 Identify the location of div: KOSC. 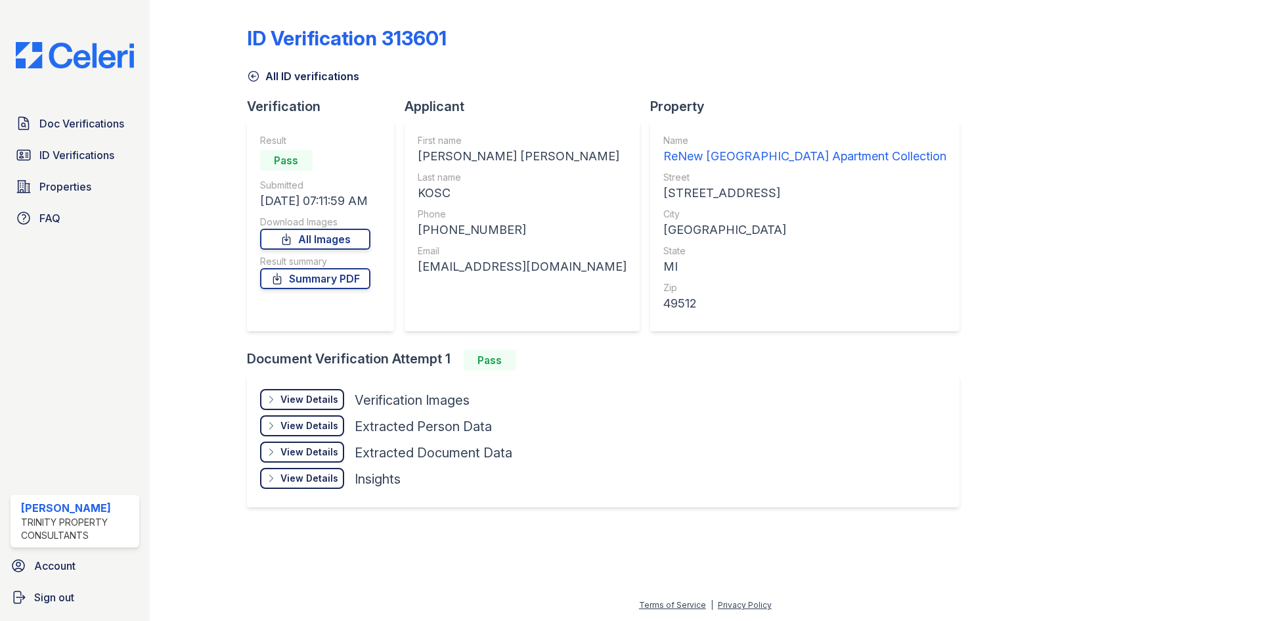
(522, 193).